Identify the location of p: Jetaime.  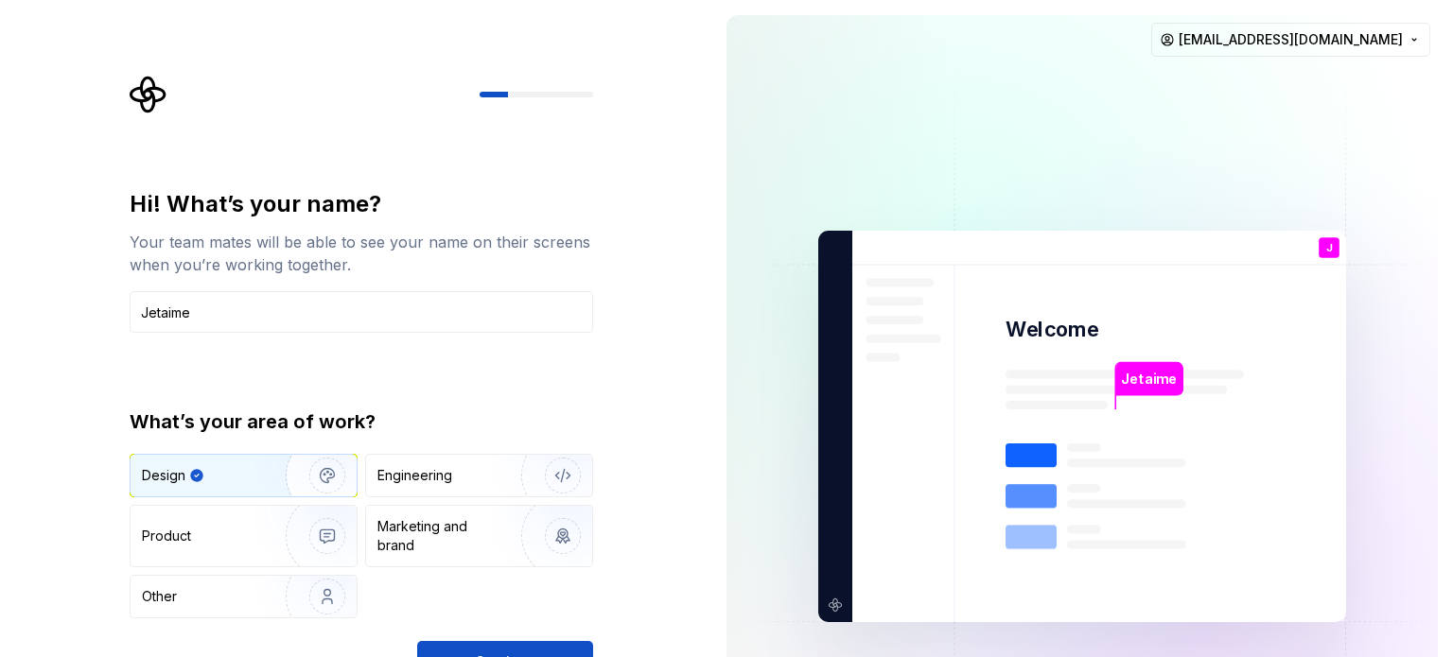
(1148, 379).